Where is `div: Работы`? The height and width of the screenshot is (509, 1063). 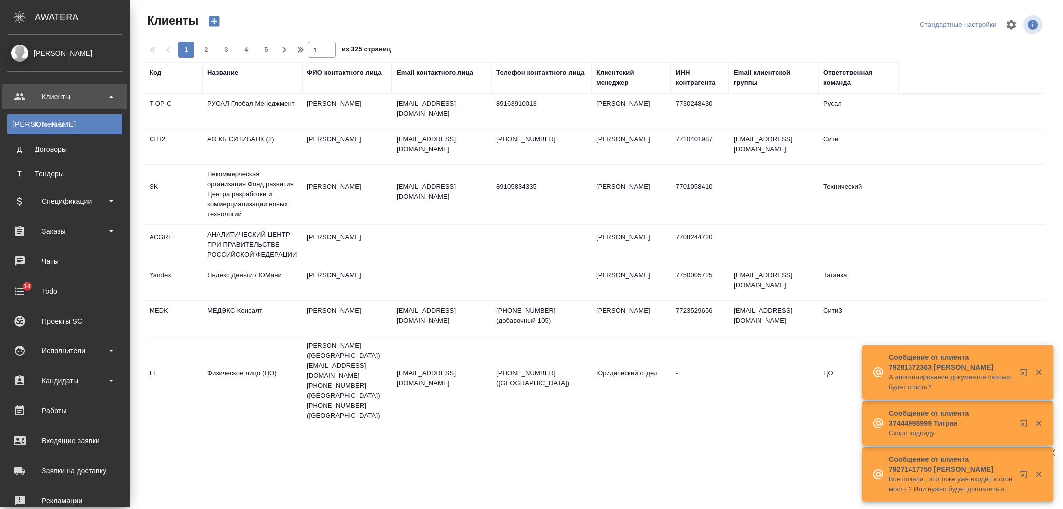 div: Работы is located at coordinates (65, 411).